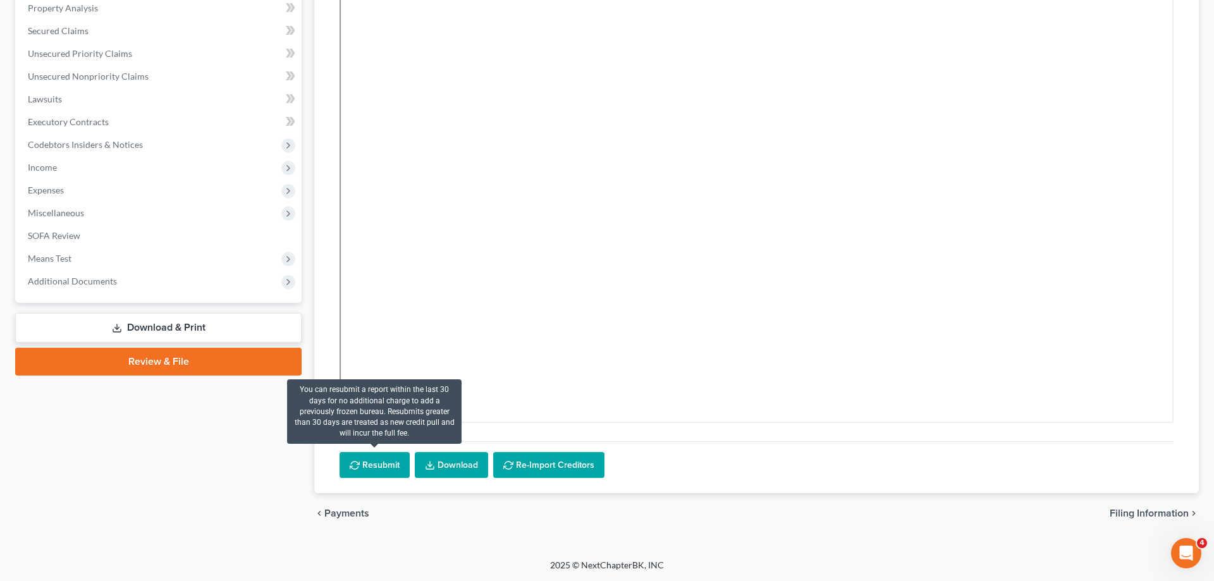  Describe the element at coordinates (46, 190) in the screenshot. I see `span: Expenses` at that location.